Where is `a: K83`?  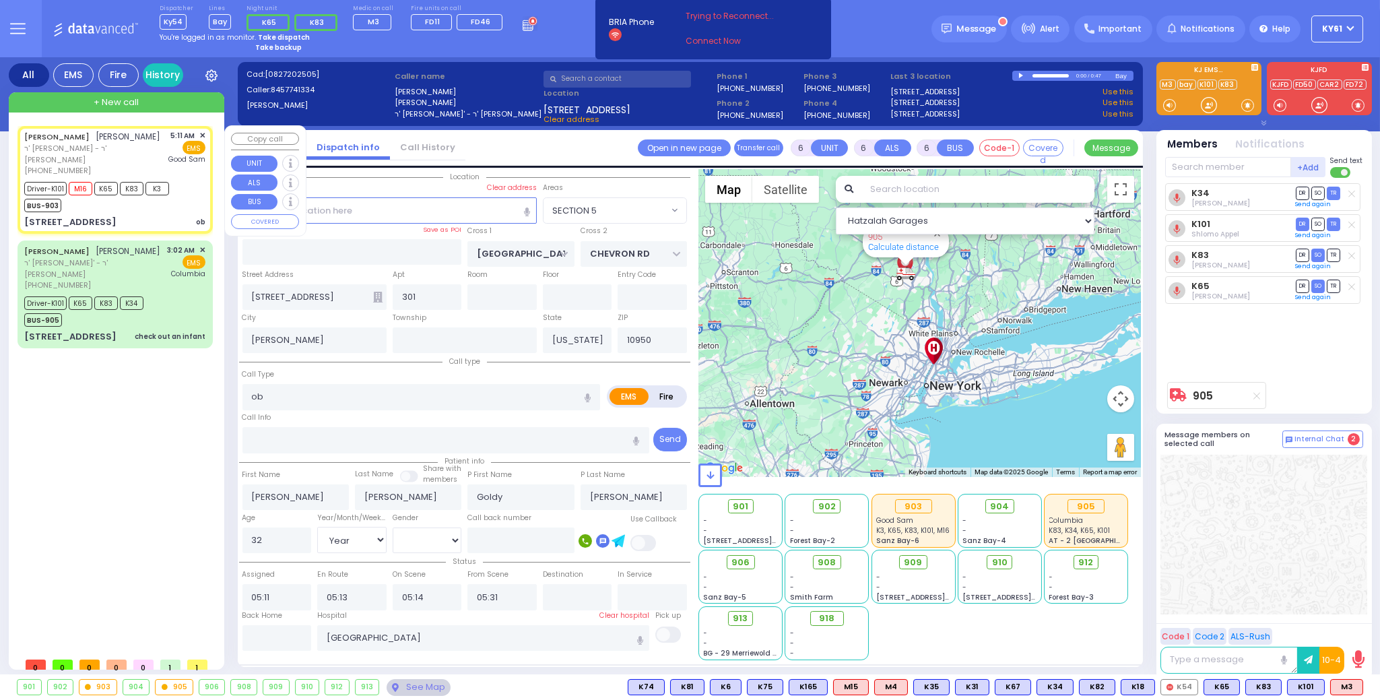
a: K83 is located at coordinates (1200, 255).